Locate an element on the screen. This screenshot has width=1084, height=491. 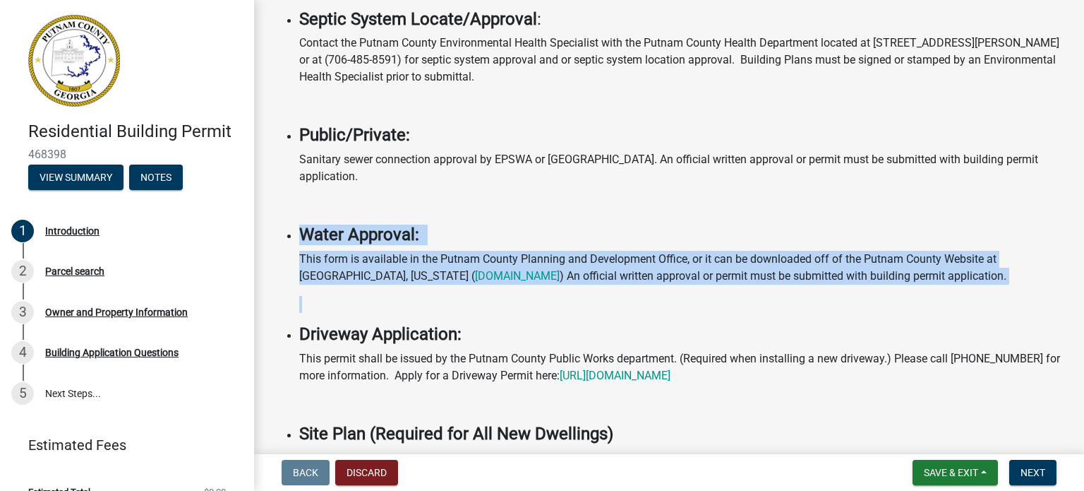
p: This permit shall be issued by the Putnam County Public Works department. (Required when installi... is located at coordinates (683, 367).